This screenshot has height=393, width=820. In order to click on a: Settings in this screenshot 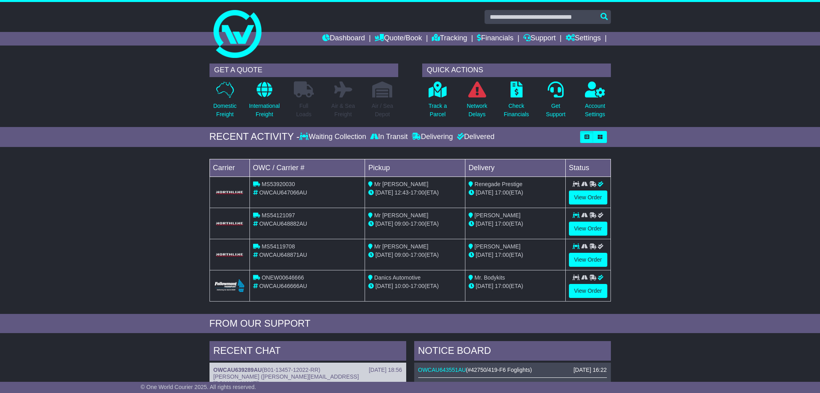, I will do `click(583, 39)`.